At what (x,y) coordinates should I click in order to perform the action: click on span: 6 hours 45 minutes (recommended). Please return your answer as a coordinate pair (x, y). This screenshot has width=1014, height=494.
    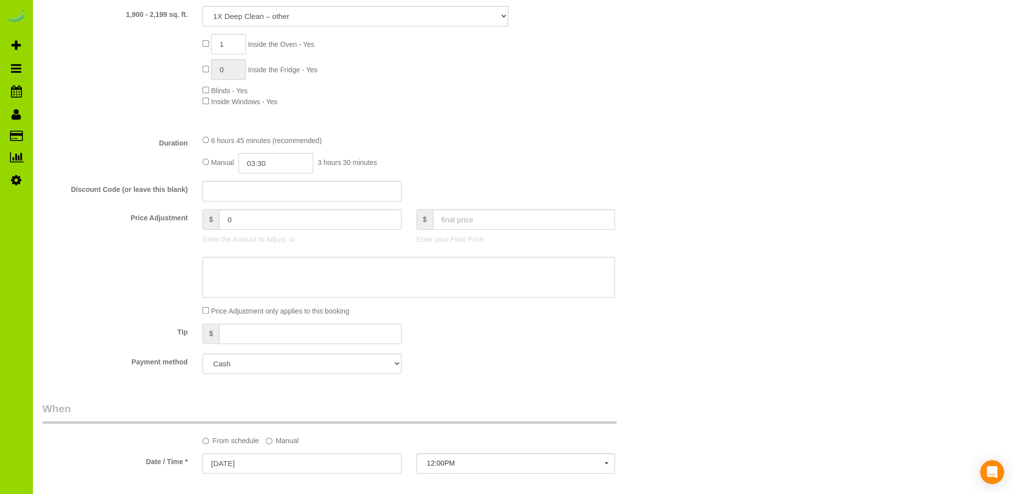
    Looking at the image, I should click on (266, 141).